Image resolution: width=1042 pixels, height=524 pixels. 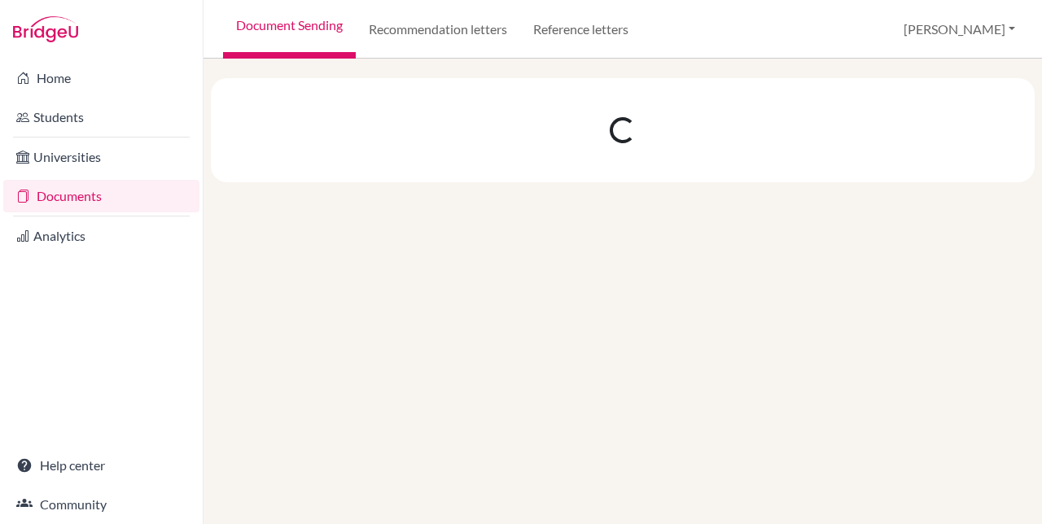 What do you see at coordinates (101, 196) in the screenshot?
I see `a: Documents` at bounding box center [101, 196].